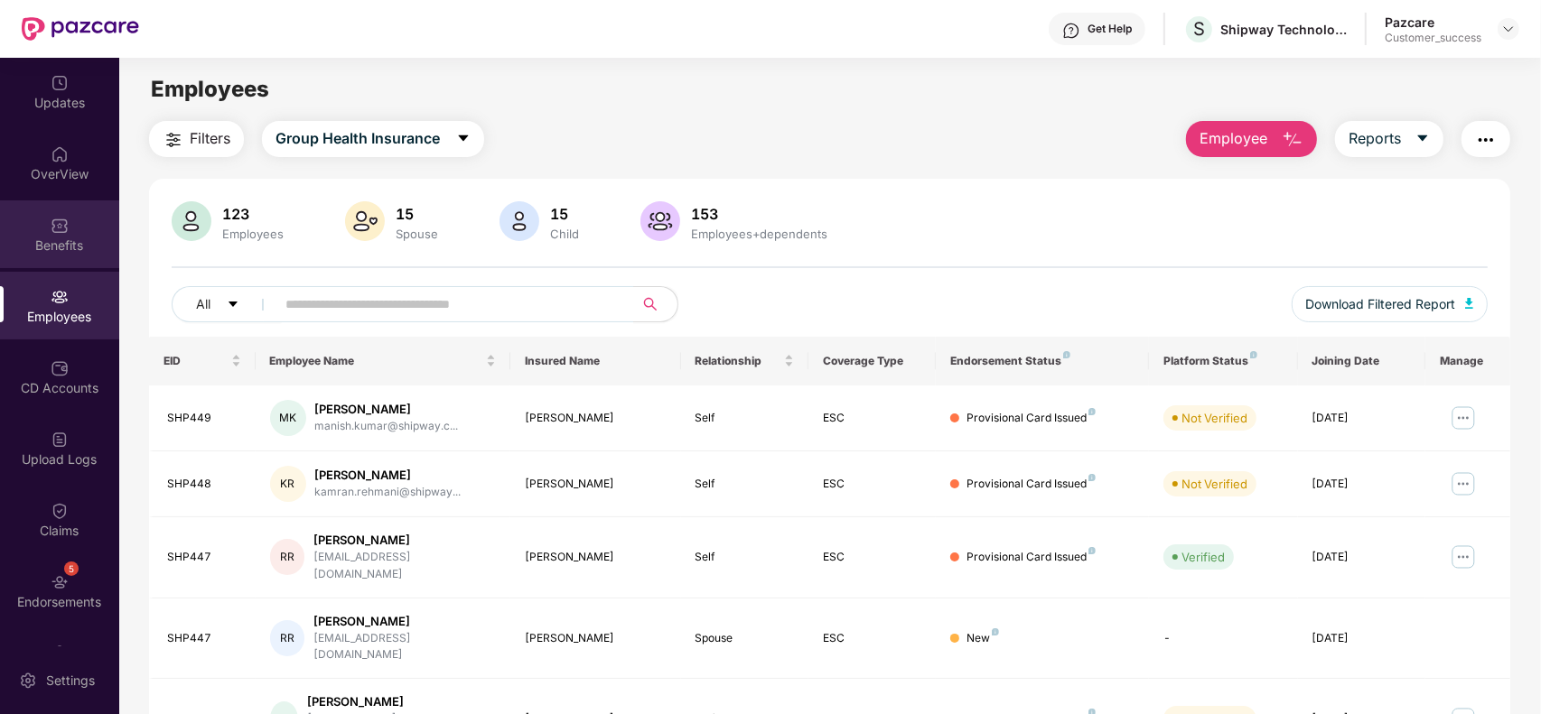  What do you see at coordinates (70, 681) in the screenshot?
I see `div: Settings` at bounding box center [70, 681].